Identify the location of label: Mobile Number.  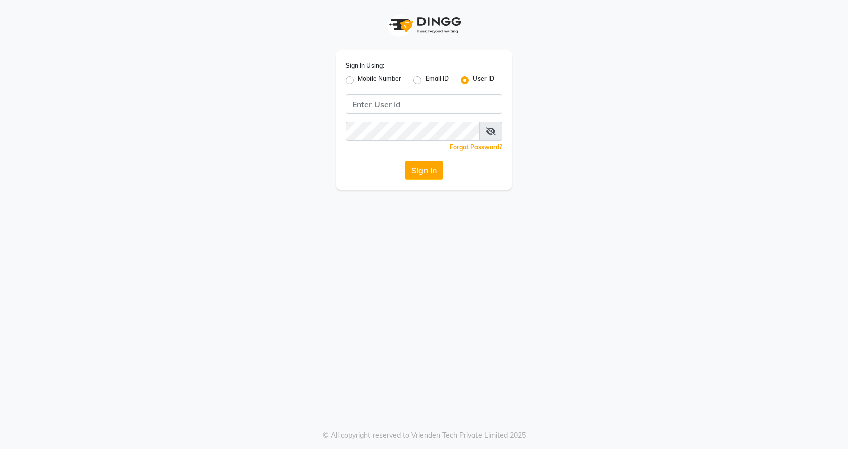
(379, 80).